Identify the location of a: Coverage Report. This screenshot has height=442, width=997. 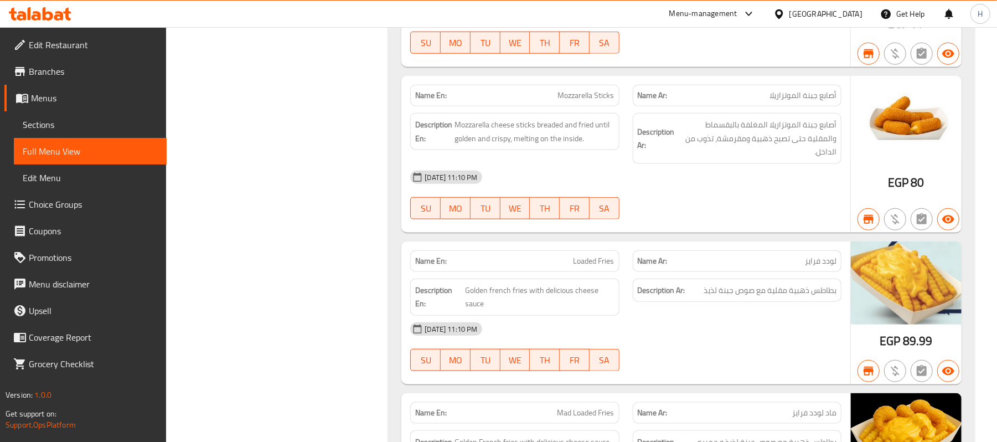
(85, 337).